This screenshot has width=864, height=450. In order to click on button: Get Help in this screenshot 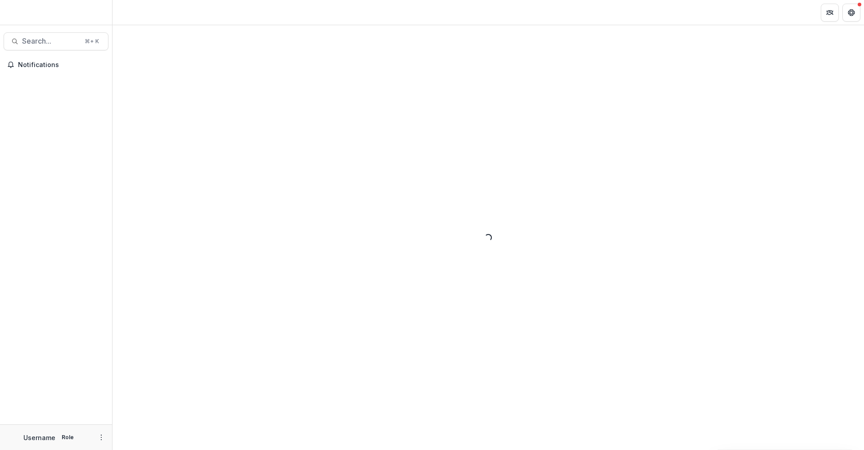, I will do `click(852, 13)`.